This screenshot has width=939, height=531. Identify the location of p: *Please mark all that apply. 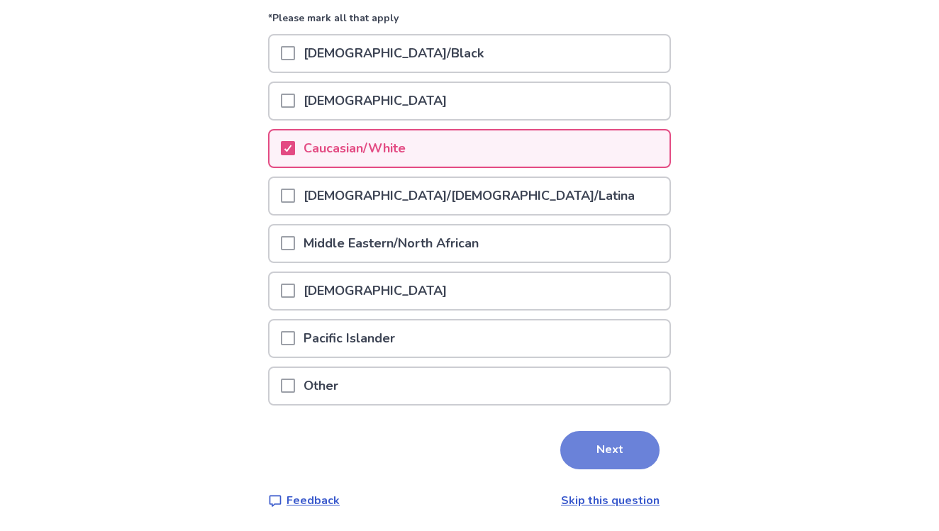
(470, 22).